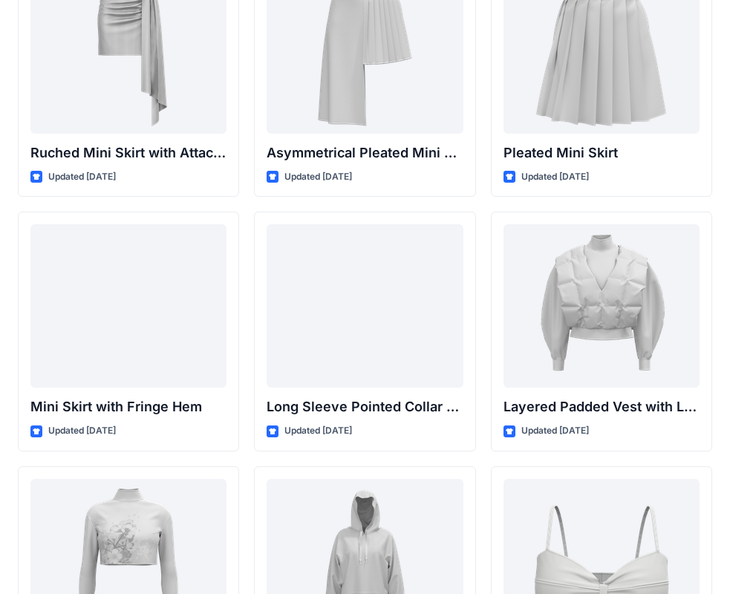  Describe the element at coordinates (129, 306) in the screenshot. I see `a: Mini Skirt with Fringe Hem` at that location.